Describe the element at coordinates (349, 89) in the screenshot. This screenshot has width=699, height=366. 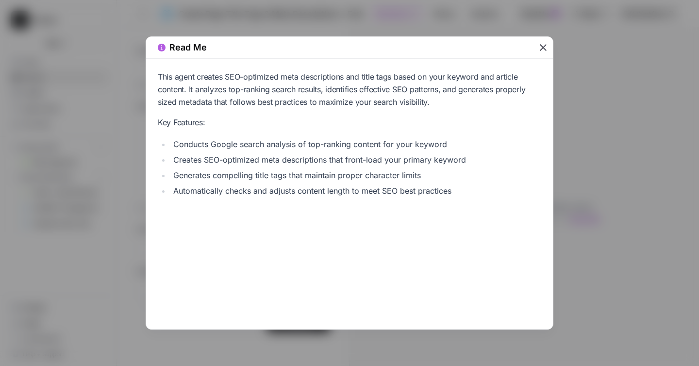
I see `p: This agent creates SEO-optimized meta descriptions and title tags based on your keyword and artic...` at that location.